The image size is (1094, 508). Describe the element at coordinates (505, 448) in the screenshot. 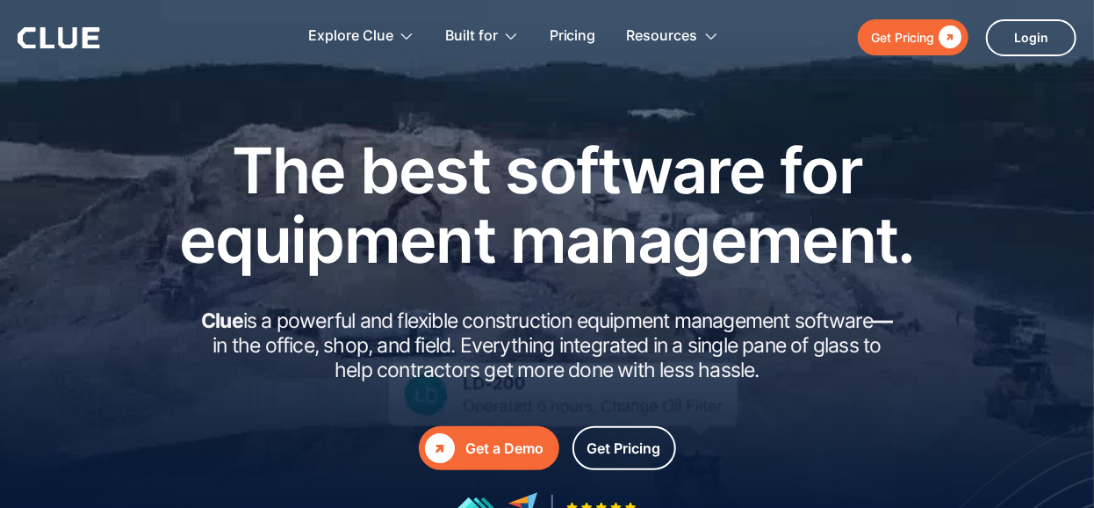

I see `div: Get a Demo` at that location.